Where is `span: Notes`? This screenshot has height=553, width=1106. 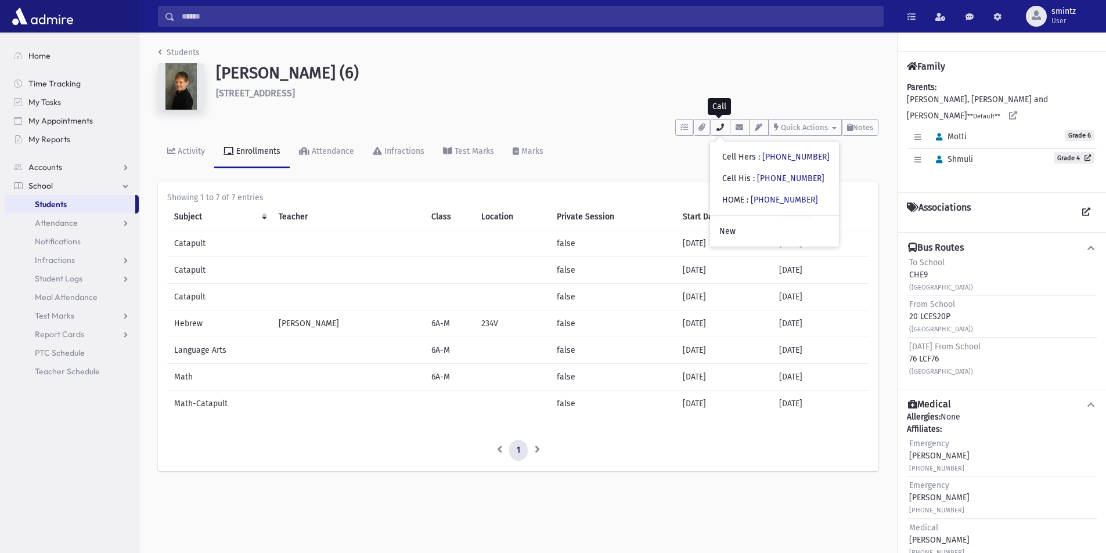 span: Notes is located at coordinates (863, 127).